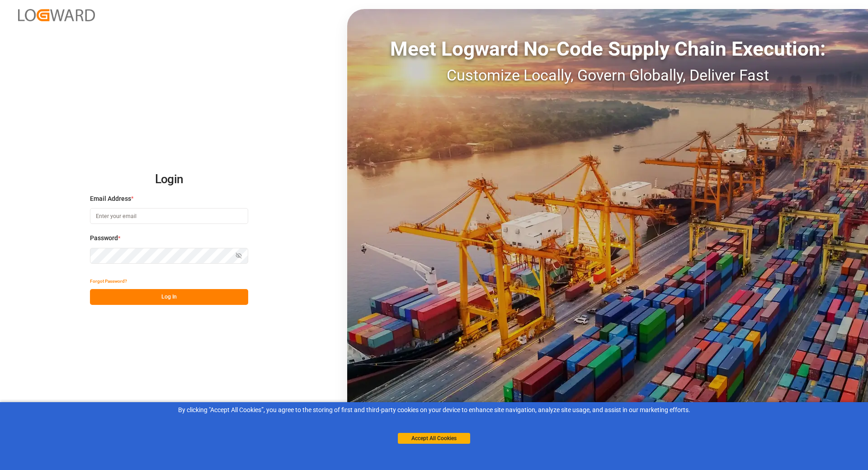  I want to click on span: Email Address, so click(110, 198).